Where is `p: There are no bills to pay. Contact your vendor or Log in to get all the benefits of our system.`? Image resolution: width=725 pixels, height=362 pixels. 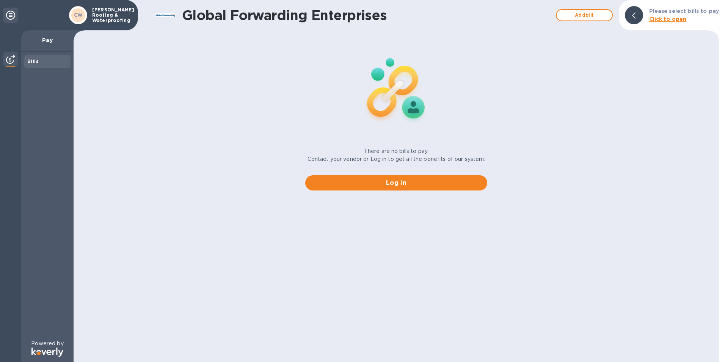 p: There are no bills to pay. Contact your vendor or Log in to get all the benefits of our system. is located at coordinates (396, 155).